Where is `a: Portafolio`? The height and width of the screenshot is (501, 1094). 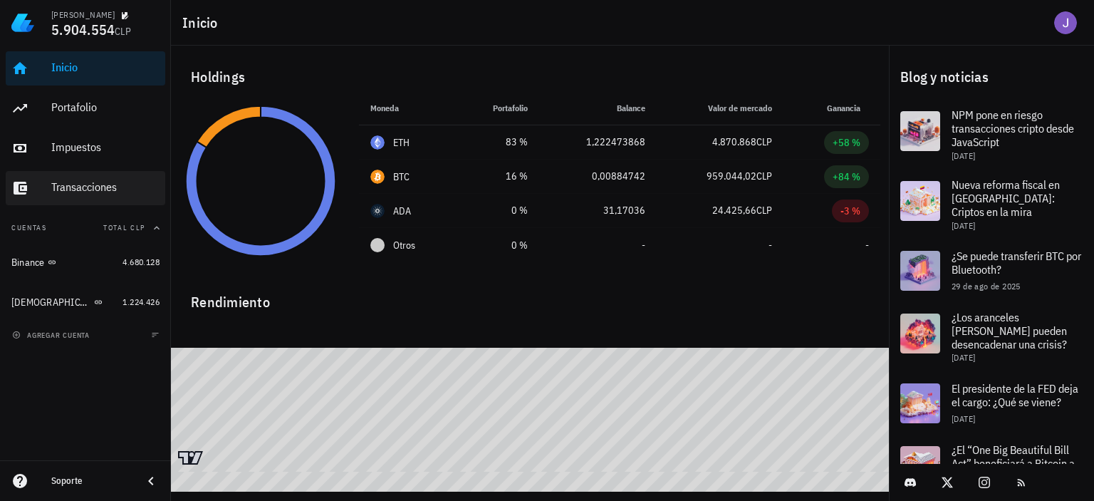
a: Portafolio is located at coordinates (85, 108).